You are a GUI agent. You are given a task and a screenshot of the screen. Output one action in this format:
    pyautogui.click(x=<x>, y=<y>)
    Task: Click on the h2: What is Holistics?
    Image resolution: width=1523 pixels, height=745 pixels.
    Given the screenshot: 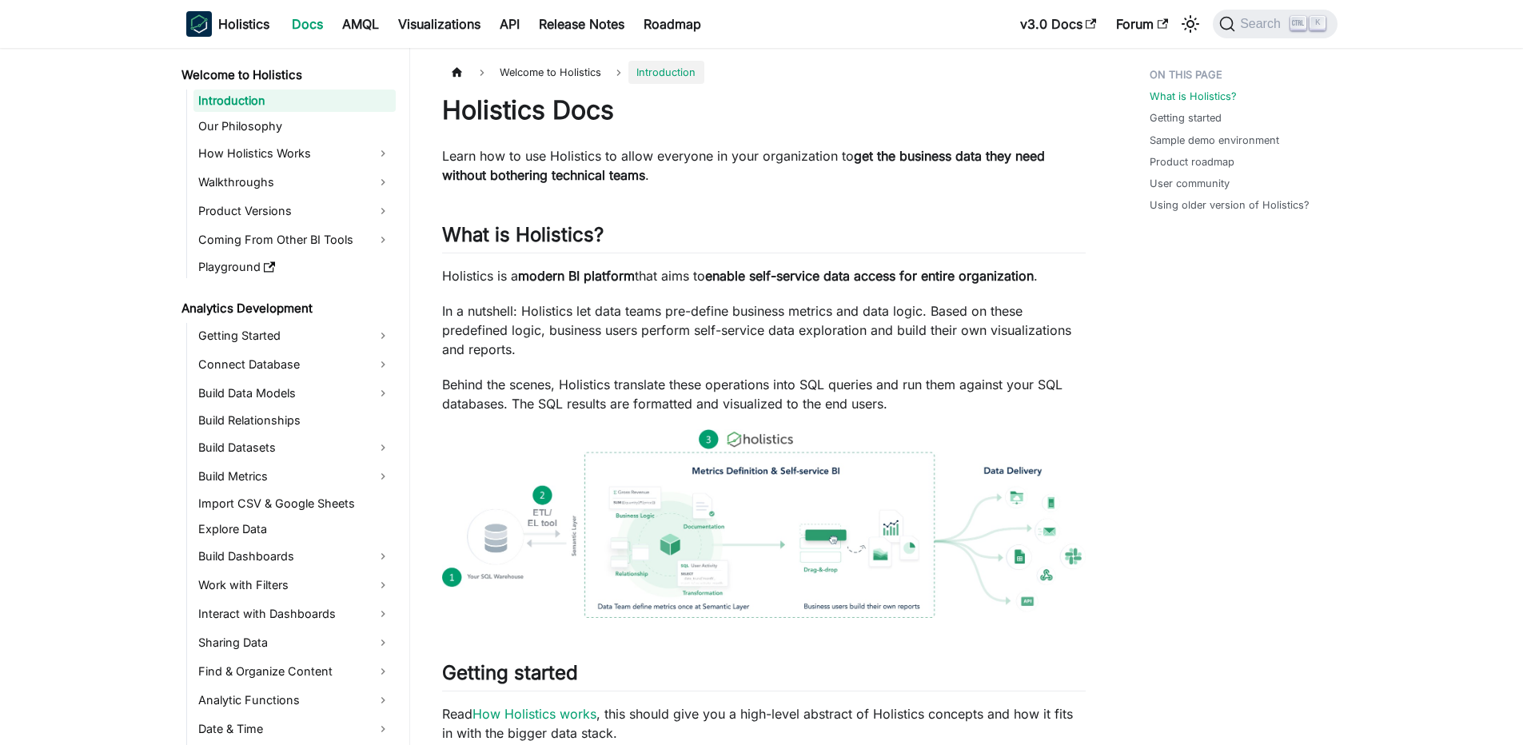 What is the action you would take?
    pyautogui.click(x=764, y=238)
    